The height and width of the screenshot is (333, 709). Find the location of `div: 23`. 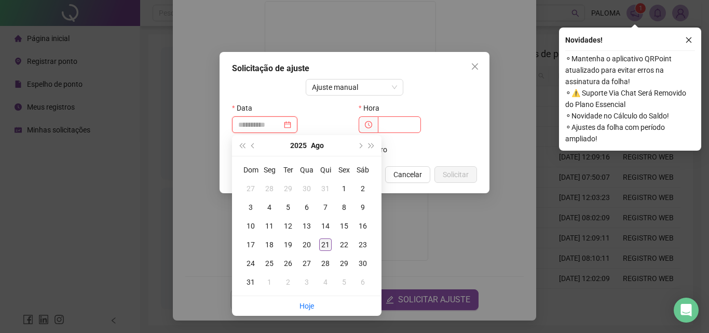

div: 23 is located at coordinates (363, 244).